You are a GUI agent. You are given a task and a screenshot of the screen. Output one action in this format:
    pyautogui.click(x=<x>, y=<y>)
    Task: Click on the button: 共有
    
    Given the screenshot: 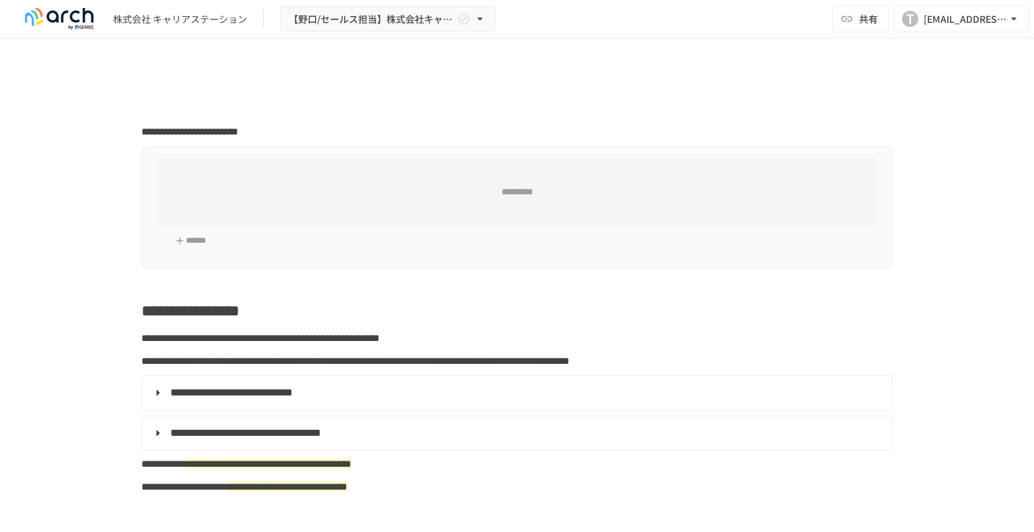 What is the action you would take?
    pyautogui.click(x=860, y=19)
    